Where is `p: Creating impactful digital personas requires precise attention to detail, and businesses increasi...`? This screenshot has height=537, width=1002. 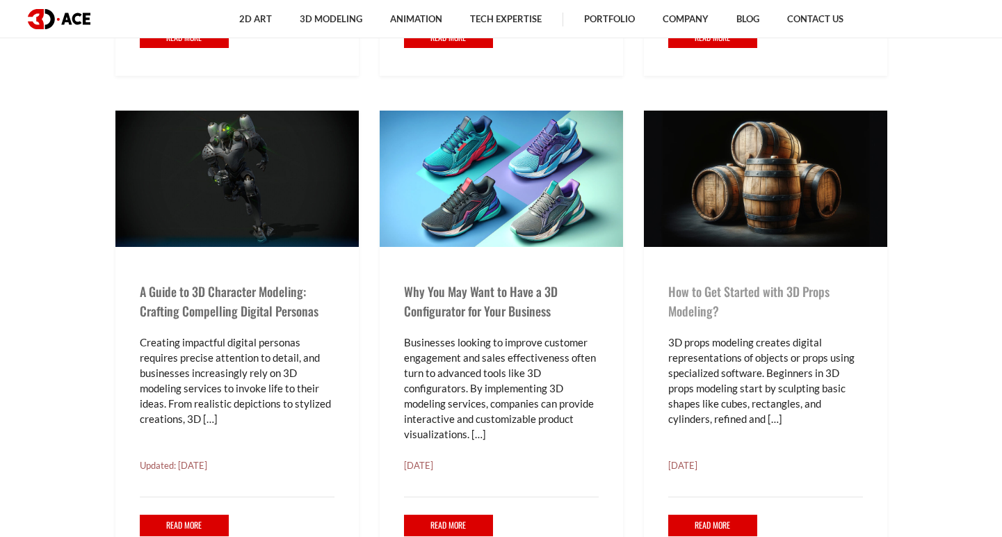
p: Creating impactful digital personas requires precise attention to detail, and businesses increasi... is located at coordinates (237, 380).